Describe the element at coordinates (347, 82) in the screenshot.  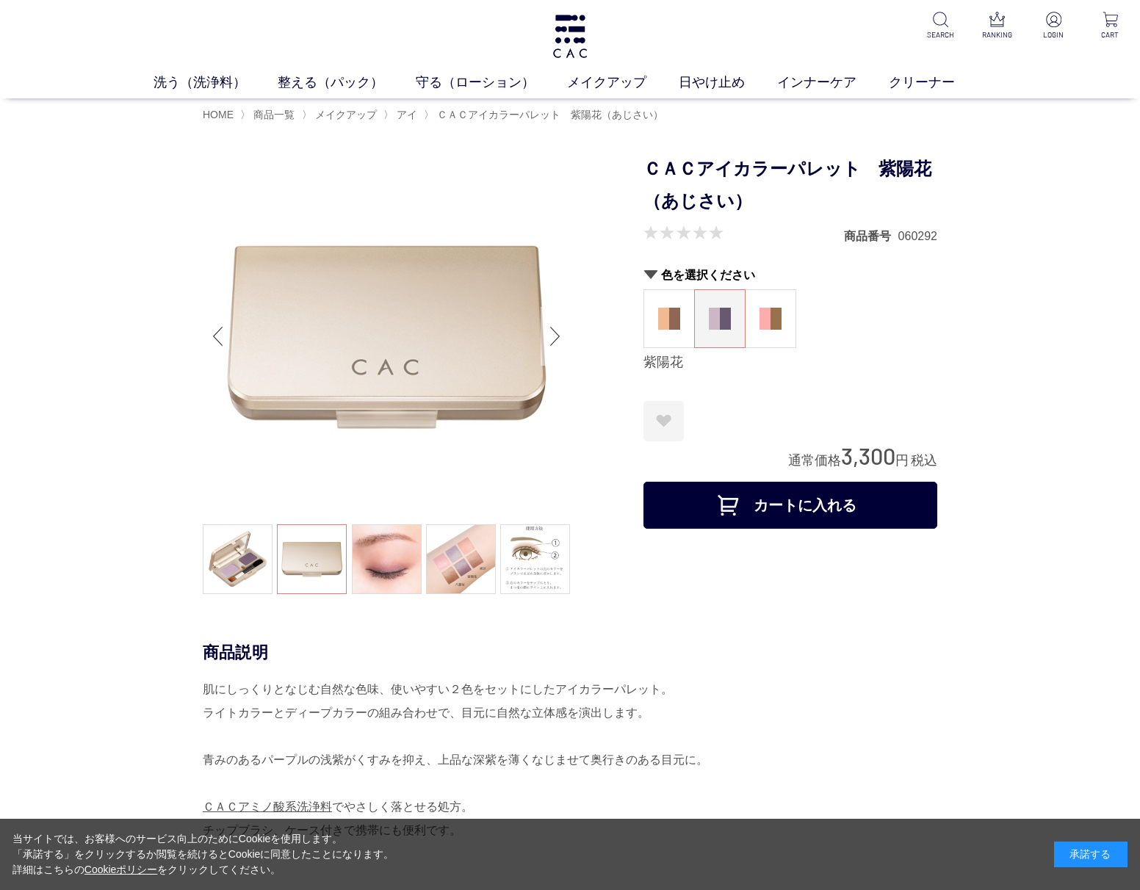
I see `a: 整える（パック）` at that location.